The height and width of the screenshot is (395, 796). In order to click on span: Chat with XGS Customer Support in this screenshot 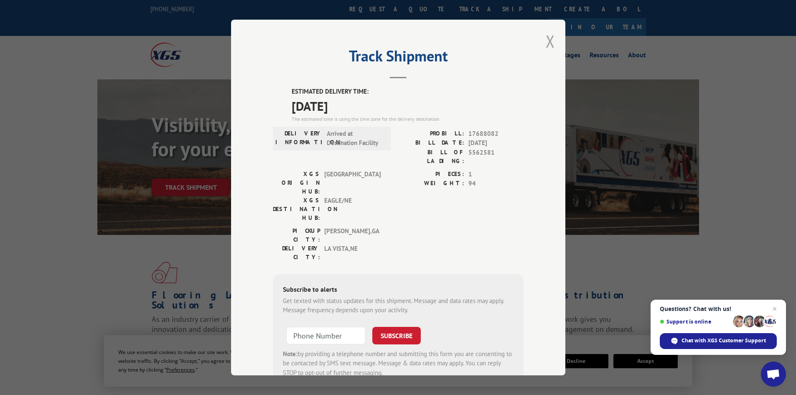, I will do `click(723, 340)`.